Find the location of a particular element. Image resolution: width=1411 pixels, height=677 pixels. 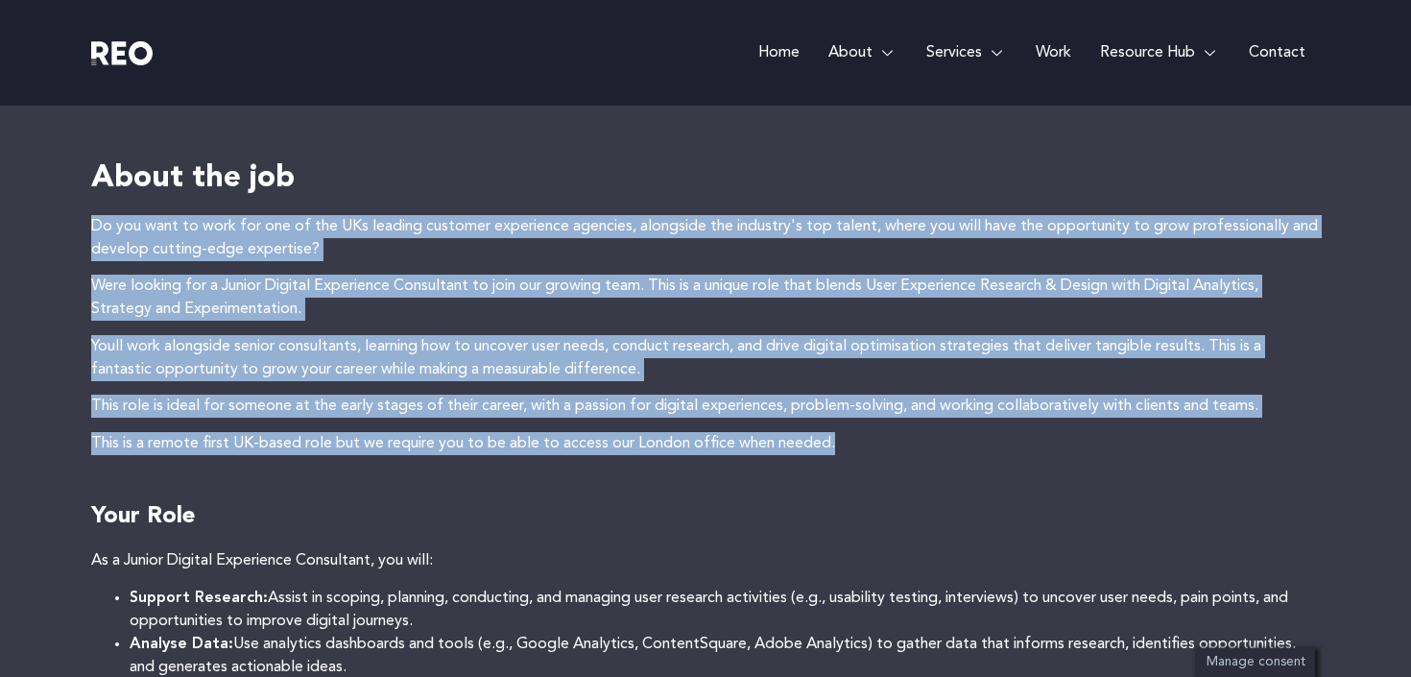

li: Assist in scoping, planning, conducting, and managing user research activities (e.g., usability t... is located at coordinates (725, 609).